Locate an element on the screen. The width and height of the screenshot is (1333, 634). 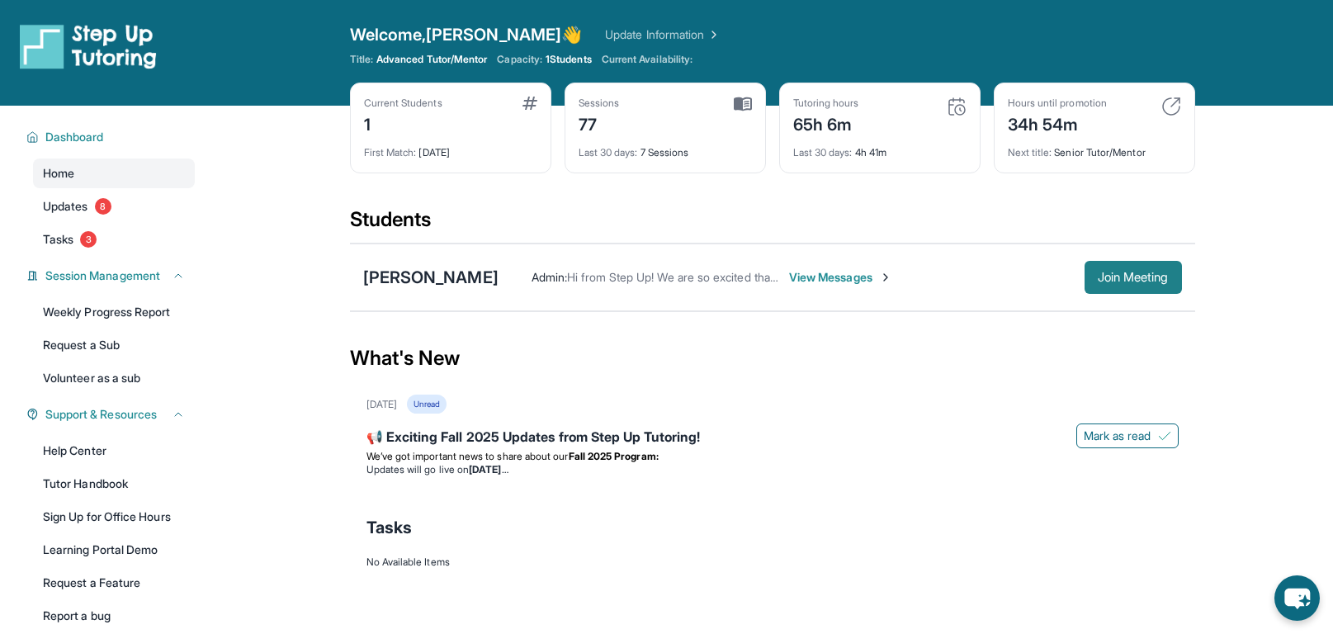
a: Tutor Handbook is located at coordinates (114, 483).